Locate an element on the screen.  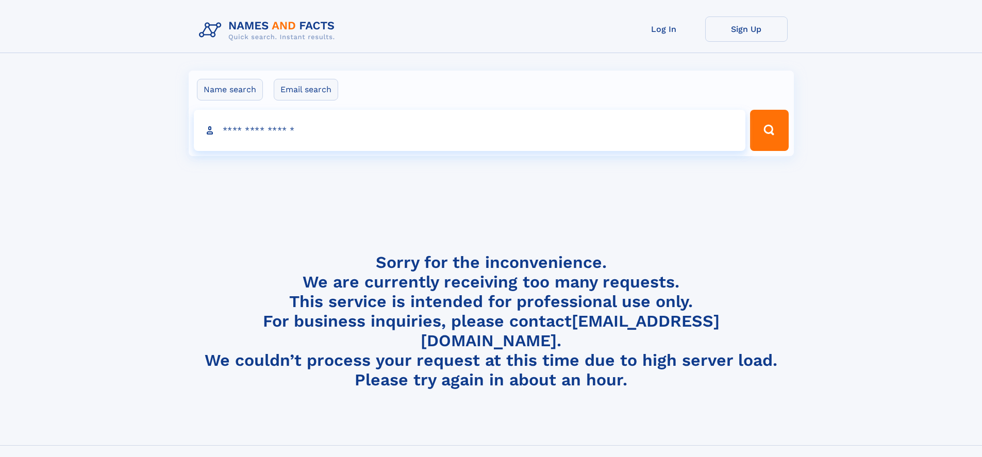
button: Search Button is located at coordinates (769, 130).